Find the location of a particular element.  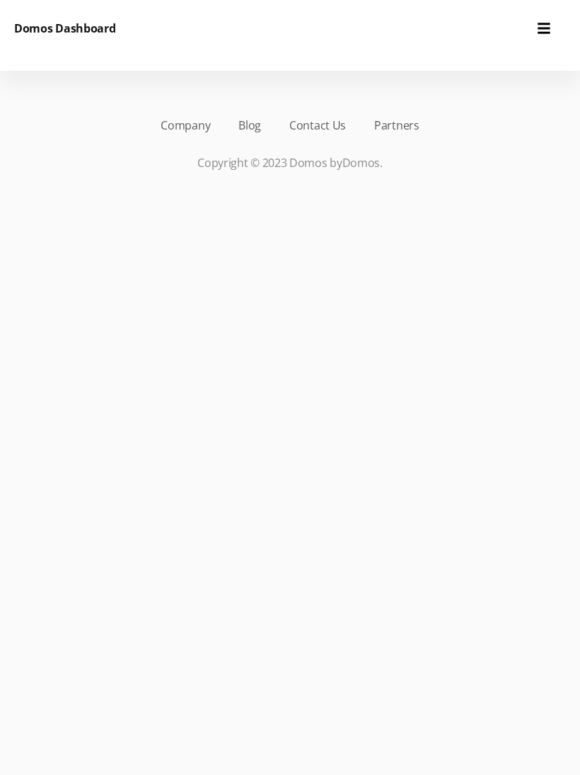

a: Contact Us is located at coordinates (318, 125).